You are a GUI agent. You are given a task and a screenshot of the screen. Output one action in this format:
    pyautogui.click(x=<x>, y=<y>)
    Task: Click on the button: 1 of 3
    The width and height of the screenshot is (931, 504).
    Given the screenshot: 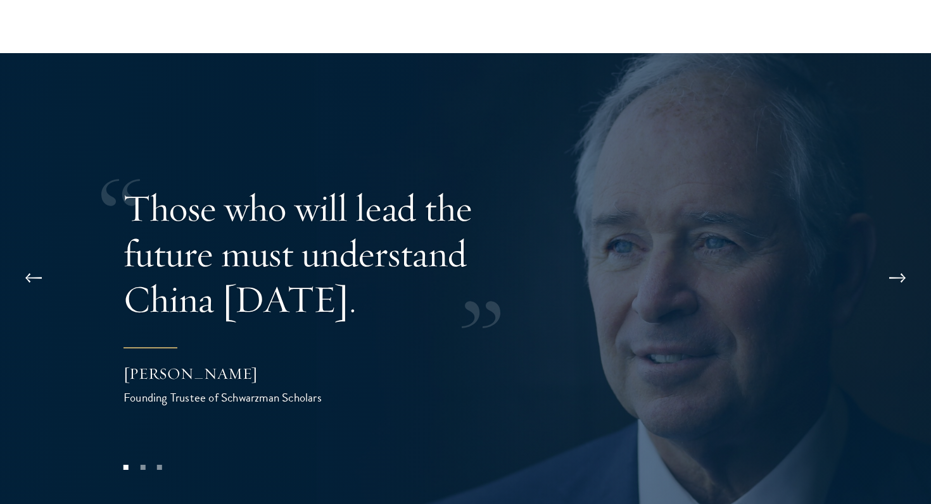 What is the action you would take?
    pyautogui.click(x=126, y=467)
    